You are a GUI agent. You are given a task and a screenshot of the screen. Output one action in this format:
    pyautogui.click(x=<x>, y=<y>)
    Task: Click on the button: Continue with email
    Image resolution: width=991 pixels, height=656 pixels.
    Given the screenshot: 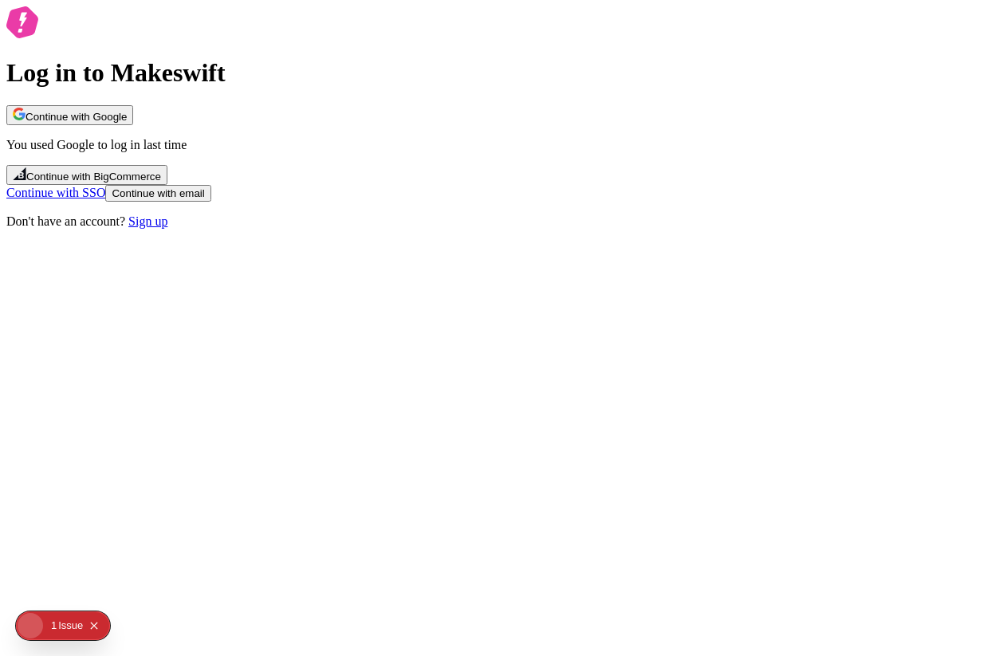 What is the action you would take?
    pyautogui.click(x=158, y=193)
    